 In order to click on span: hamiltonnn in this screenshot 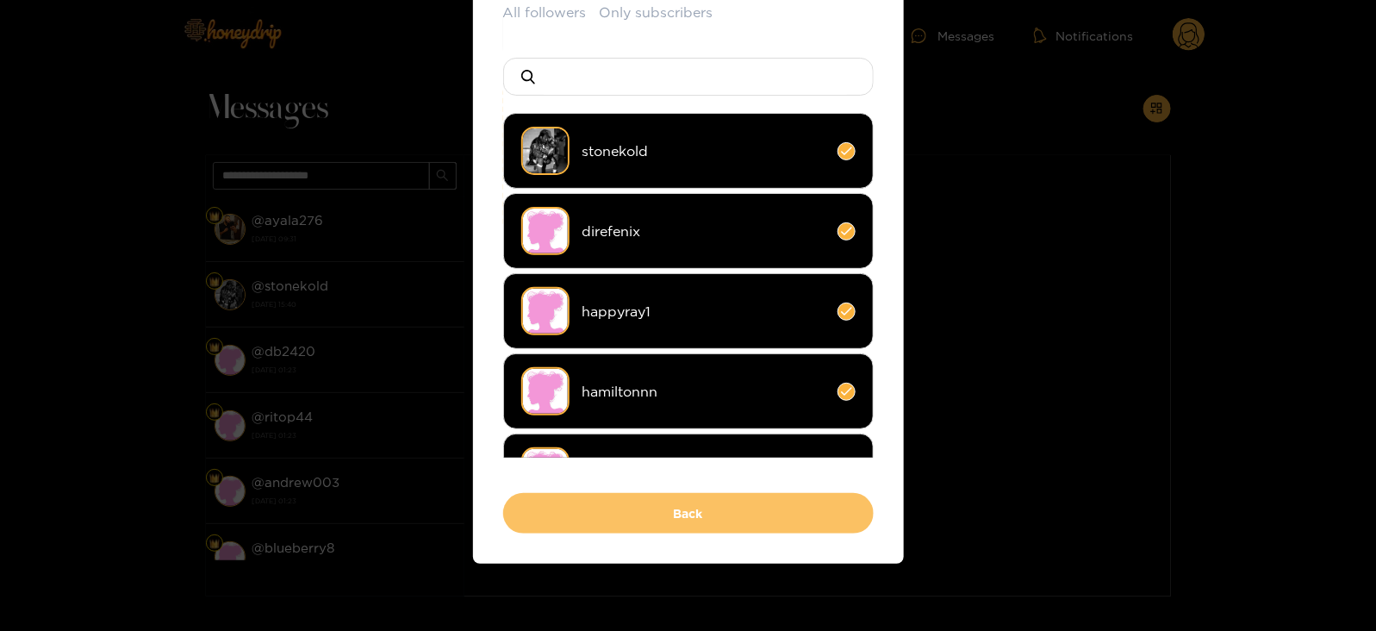, I will do `click(703, 391)`.